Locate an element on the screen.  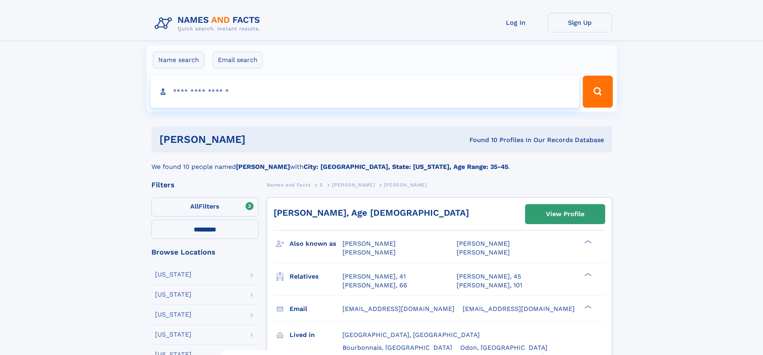
h3: Also known as is located at coordinates (316, 244).